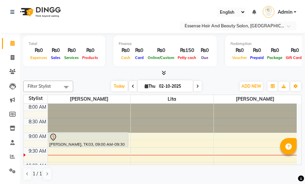 The width and height of the screenshot is (305, 184). I want to click on div: Total, so click(64, 44).